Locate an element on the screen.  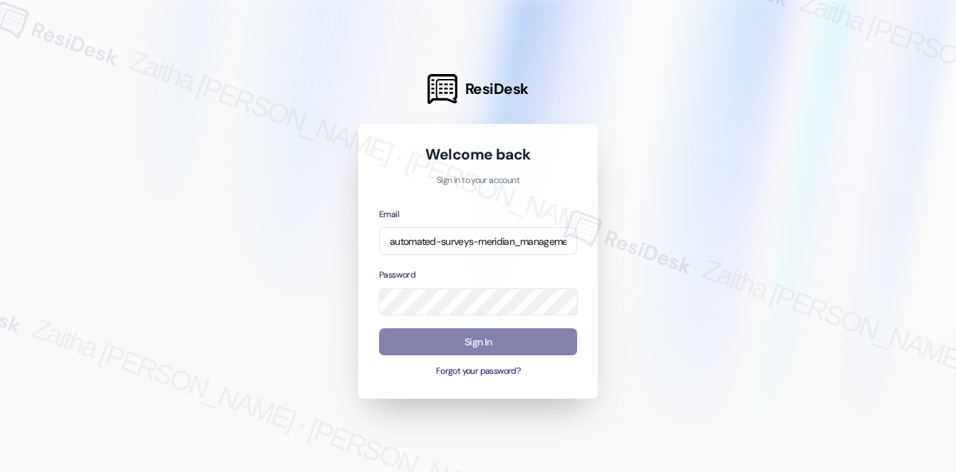
button: Sign In is located at coordinates (478, 342).